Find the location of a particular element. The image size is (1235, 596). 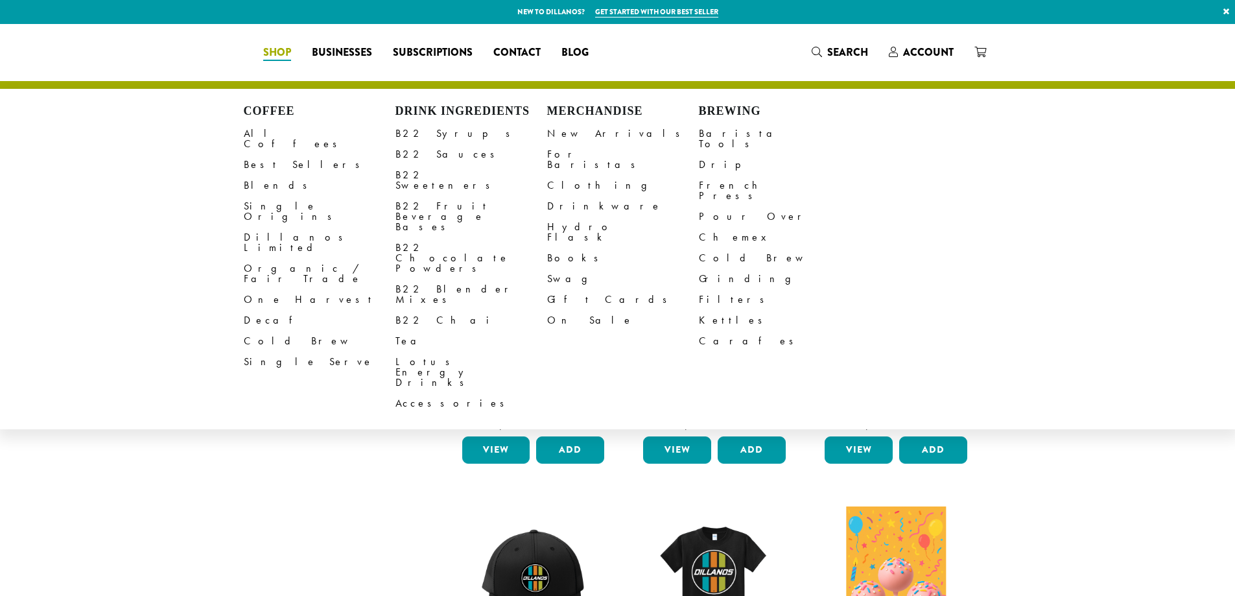

a: B22 Sauces is located at coordinates (471, 154).